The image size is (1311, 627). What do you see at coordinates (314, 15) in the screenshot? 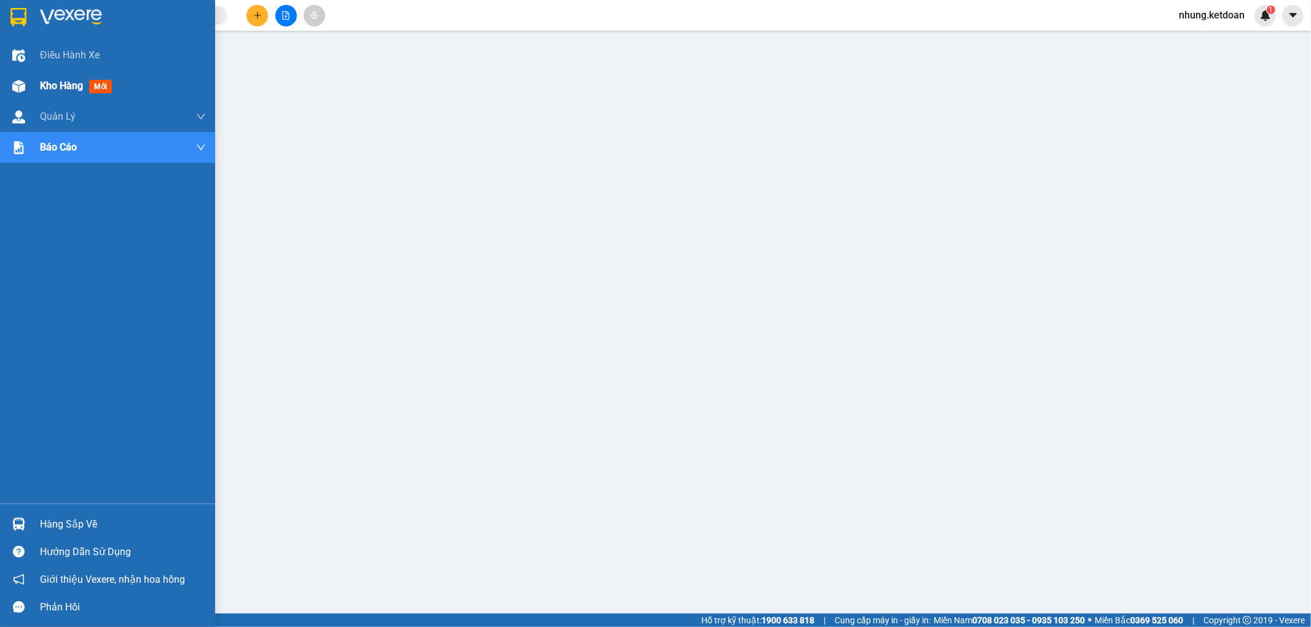
I see `button: aim` at bounding box center [314, 15].